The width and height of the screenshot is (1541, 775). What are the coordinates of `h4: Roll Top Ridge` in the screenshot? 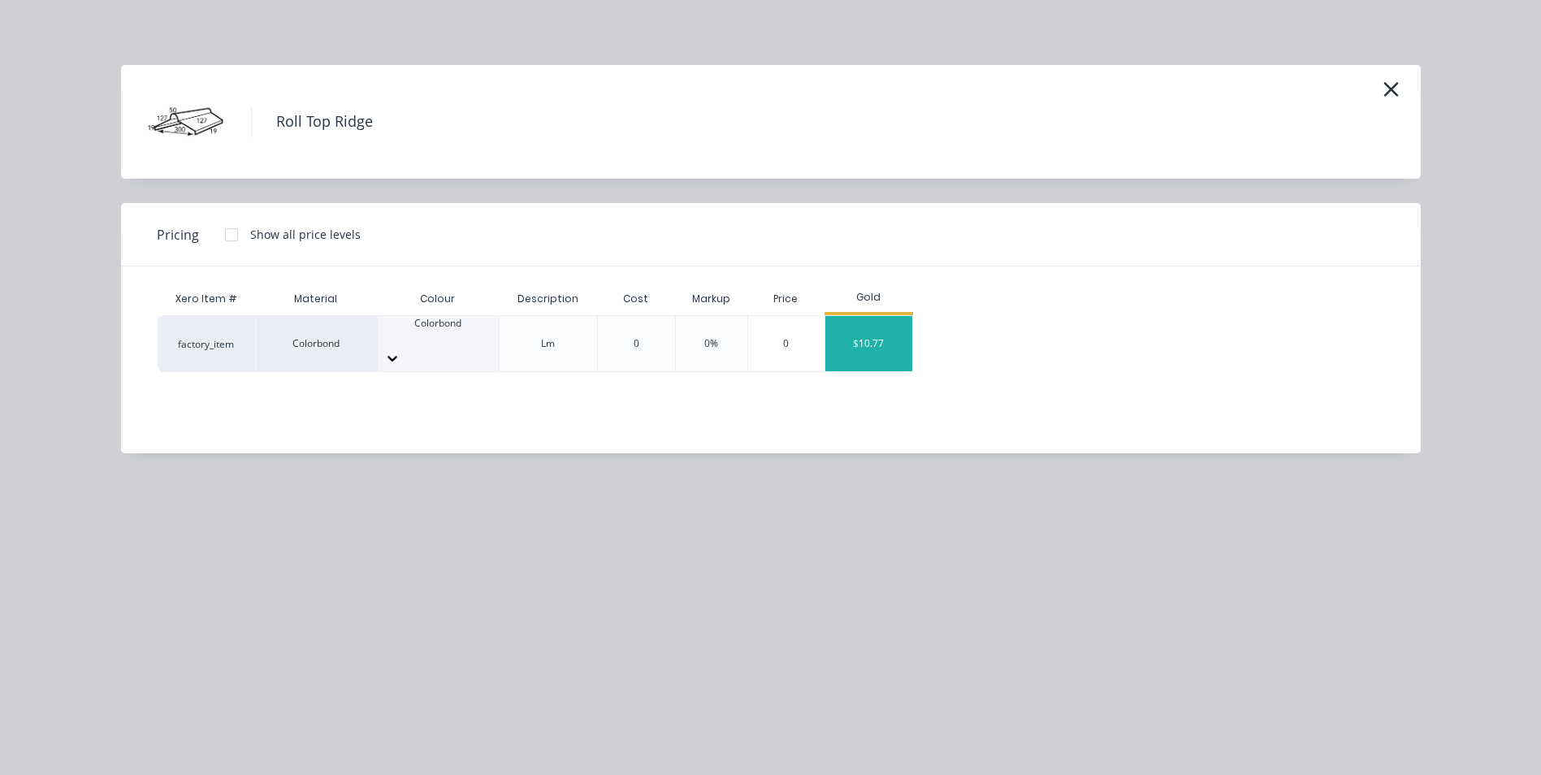 It's located at (324, 122).